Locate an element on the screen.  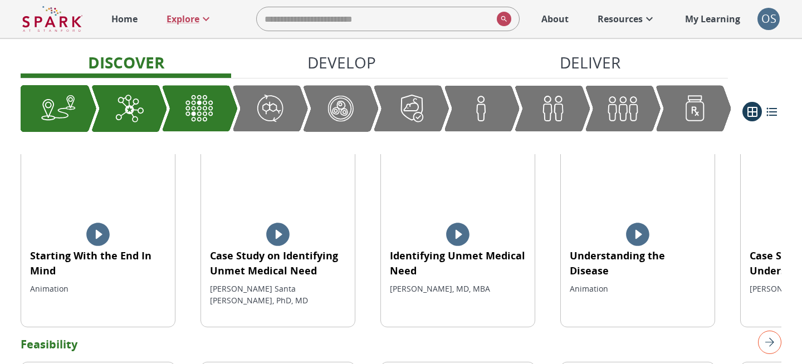
a: Explore is located at coordinates (189, 19).